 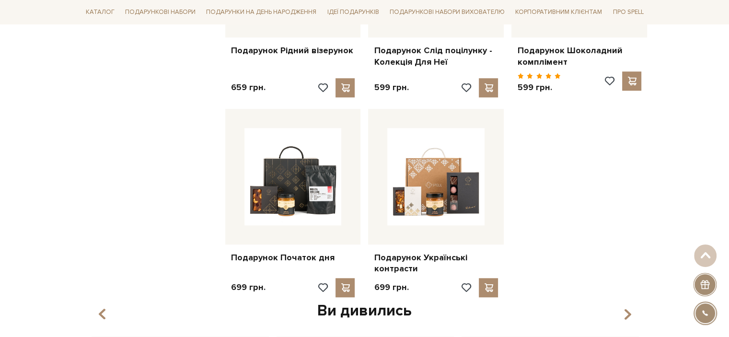 I want to click on a: Ідеї подарунків, so click(x=353, y=12).